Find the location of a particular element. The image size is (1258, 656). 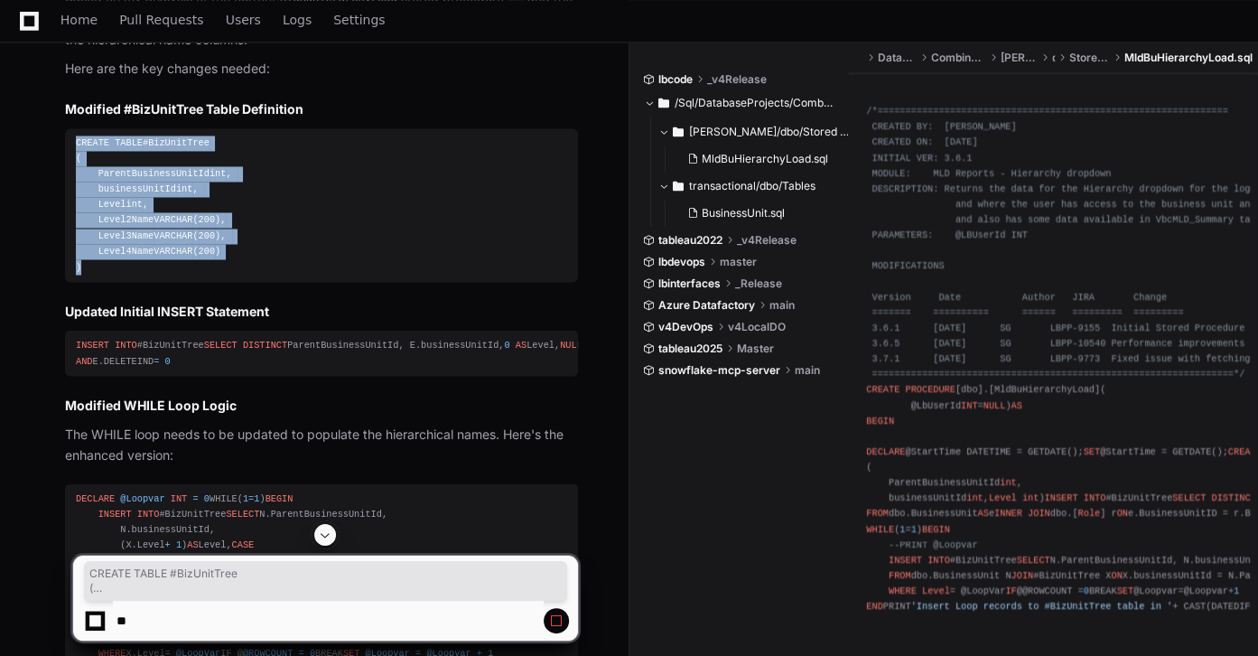

span: MldBuHierarchyLoad.sql is located at coordinates (1189, 58).